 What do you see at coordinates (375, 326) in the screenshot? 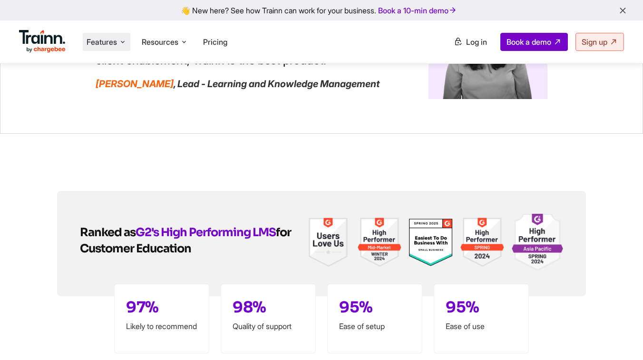
I see `p: Ease of setup` at bounding box center [375, 326].